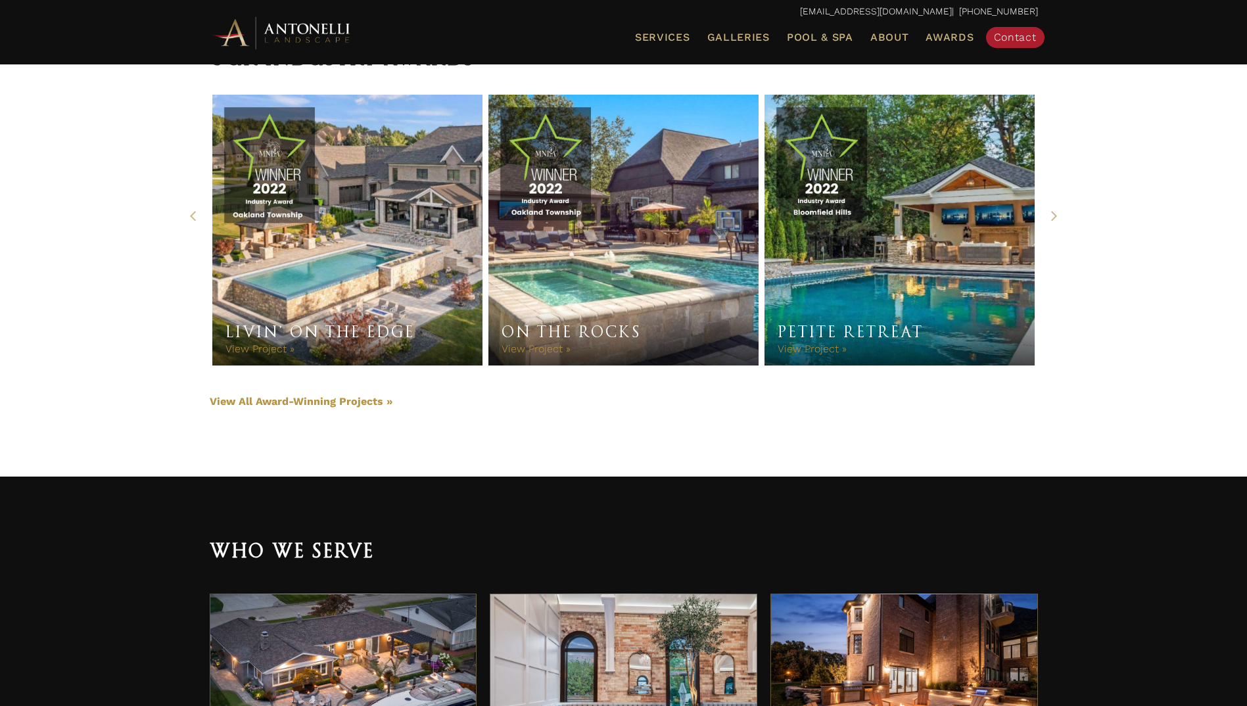 The width and height of the screenshot is (1247, 706). I want to click on a: Livin’ On The Edge, so click(320, 332).